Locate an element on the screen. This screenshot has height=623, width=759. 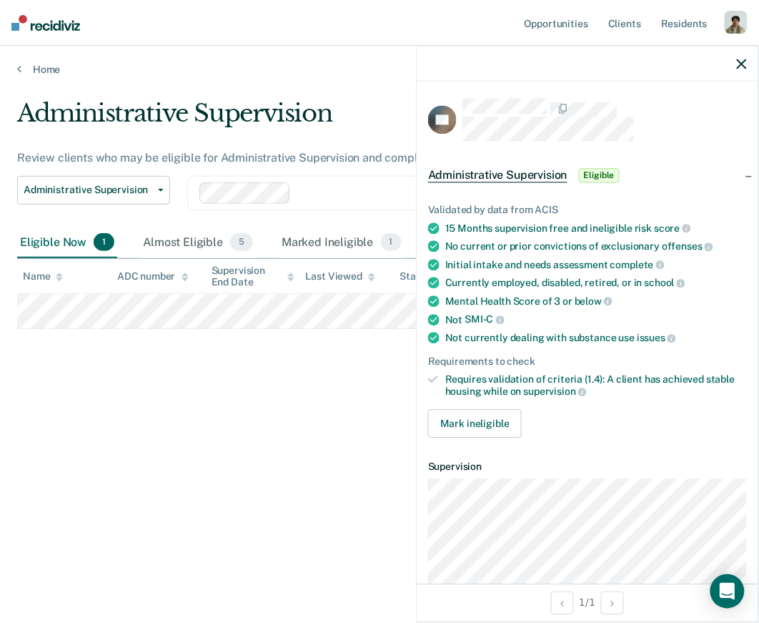
div: Supervision End Date is located at coordinates (253, 277).